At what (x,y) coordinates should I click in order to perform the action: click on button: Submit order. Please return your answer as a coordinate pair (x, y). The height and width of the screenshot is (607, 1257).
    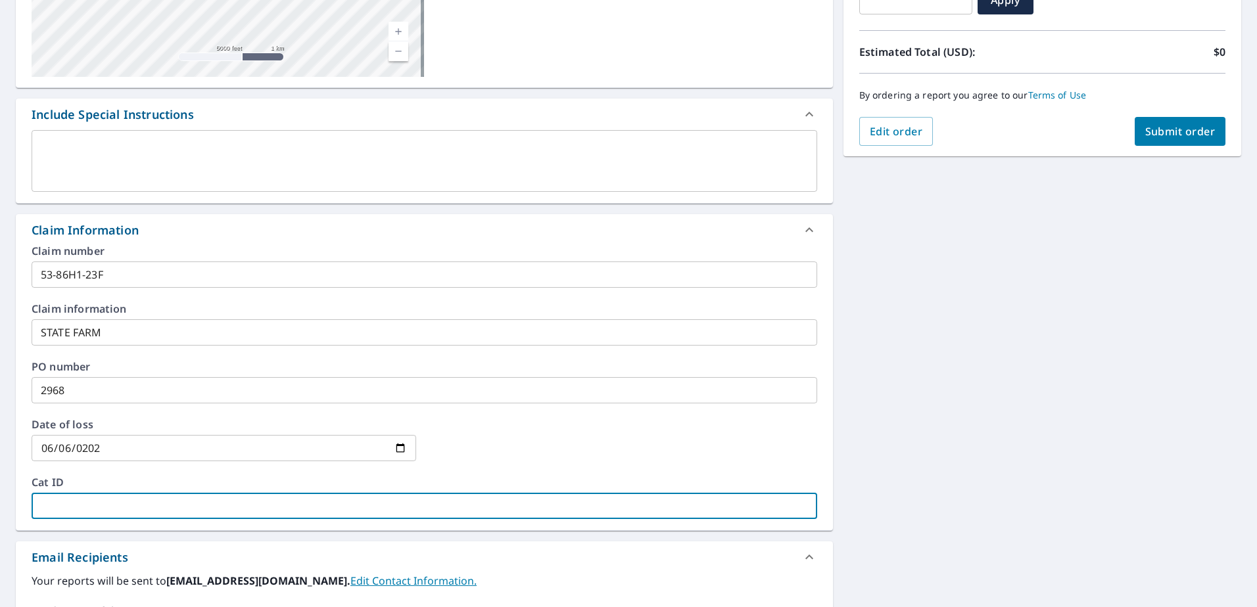
    Looking at the image, I should click on (1180, 131).